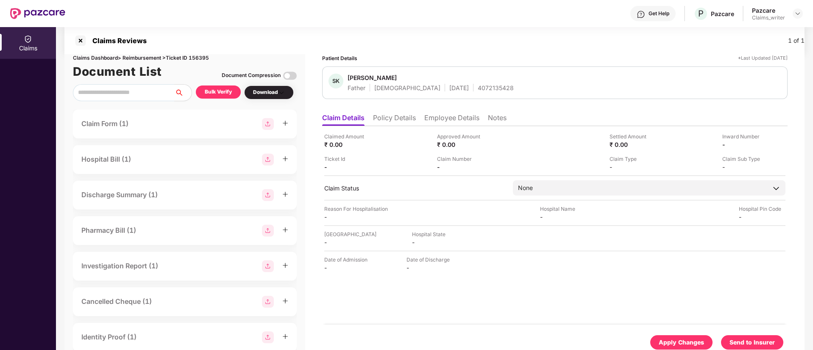 This screenshot has height=350, width=813. I want to click on span: search, so click(183, 93).